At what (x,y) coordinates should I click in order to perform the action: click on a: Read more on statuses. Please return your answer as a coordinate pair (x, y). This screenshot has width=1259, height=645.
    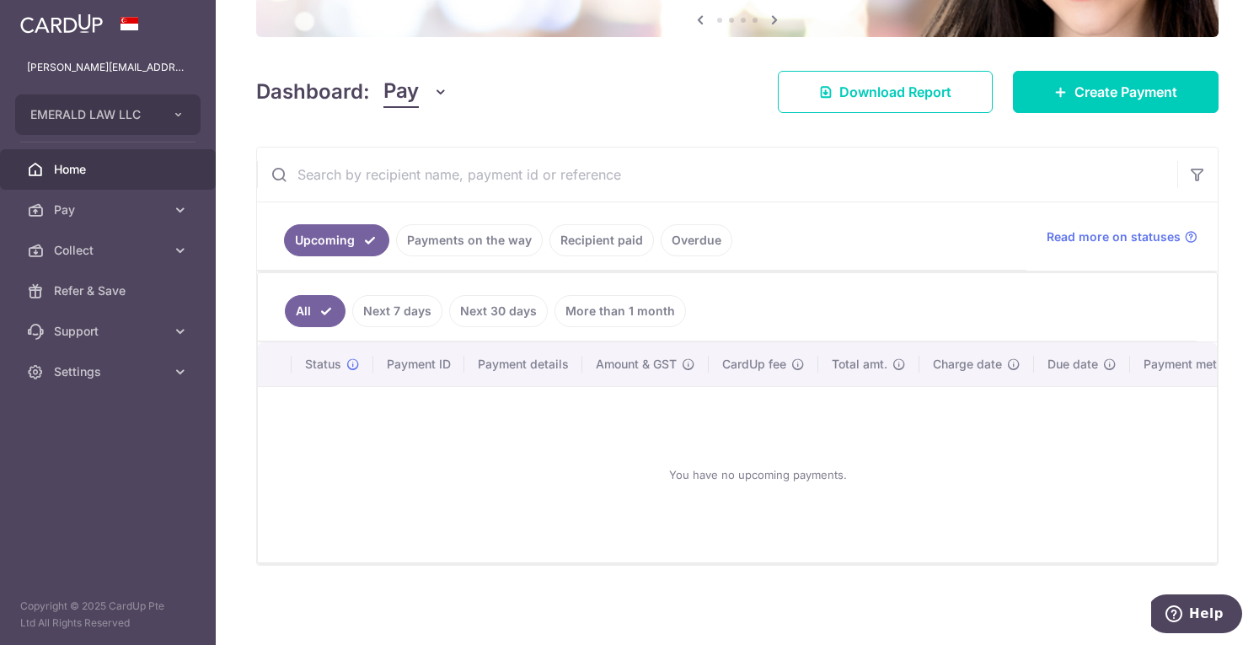
    Looking at the image, I should click on (1121, 237).